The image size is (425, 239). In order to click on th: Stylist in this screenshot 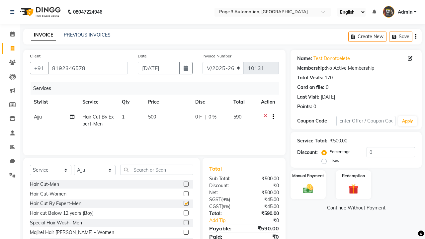, I will do `click(54, 102)`.